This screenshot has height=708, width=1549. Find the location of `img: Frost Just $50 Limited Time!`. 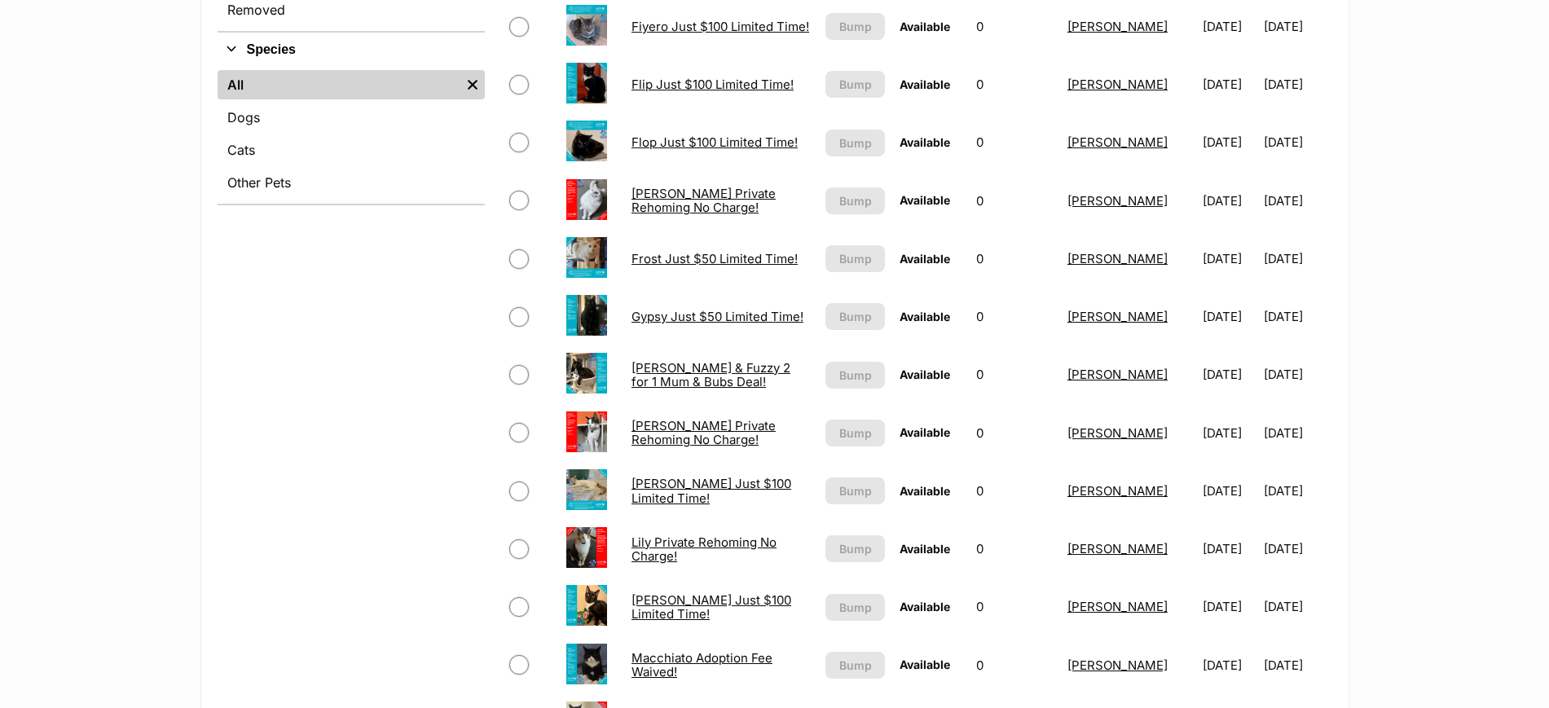

img: Frost Just $50 Limited Time! is located at coordinates (587, 258).